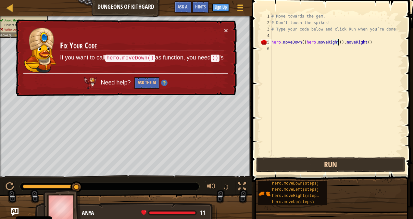 The width and height of the screenshot is (413, 219). What do you see at coordinates (183, 6) in the screenshot?
I see `span: Ask AI` at bounding box center [183, 6].